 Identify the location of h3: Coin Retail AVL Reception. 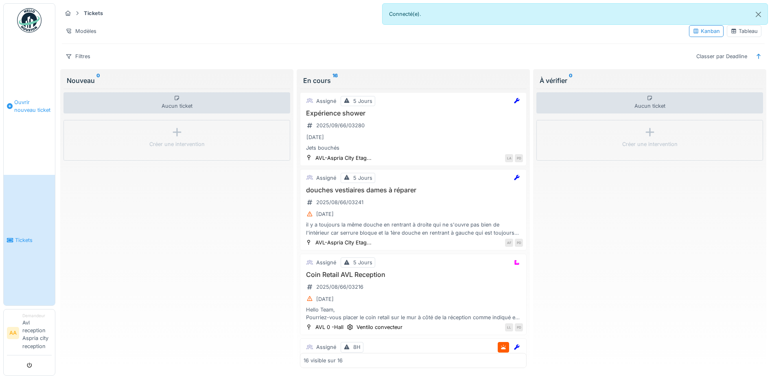
(413, 275).